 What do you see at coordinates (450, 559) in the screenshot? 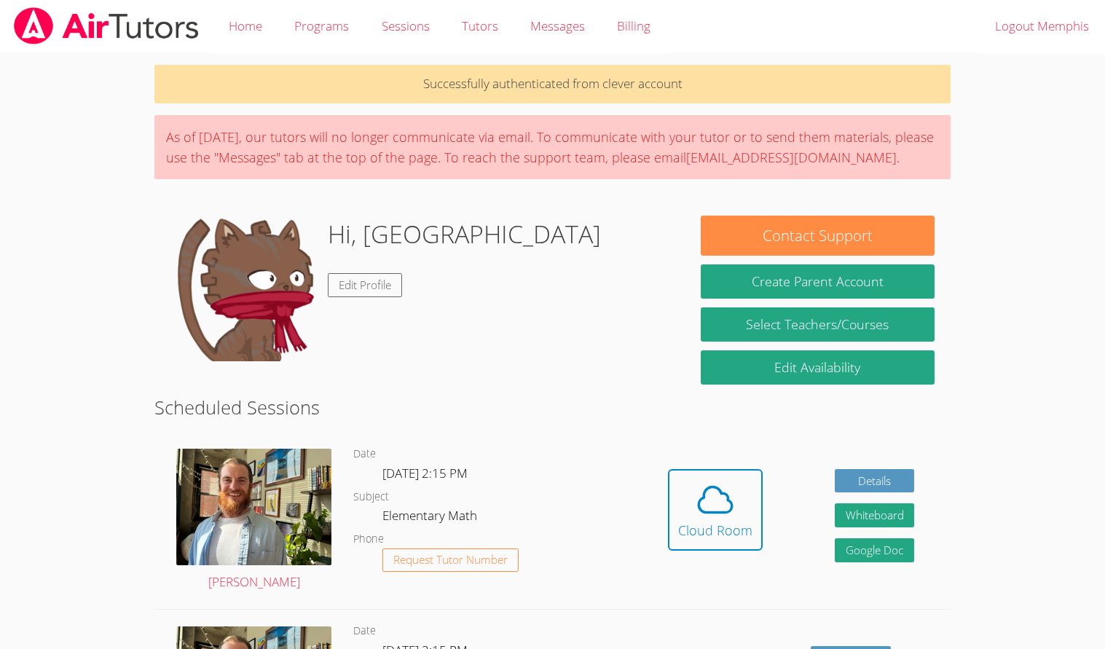
I see `span: Request Tutor Number` at bounding box center [450, 559].